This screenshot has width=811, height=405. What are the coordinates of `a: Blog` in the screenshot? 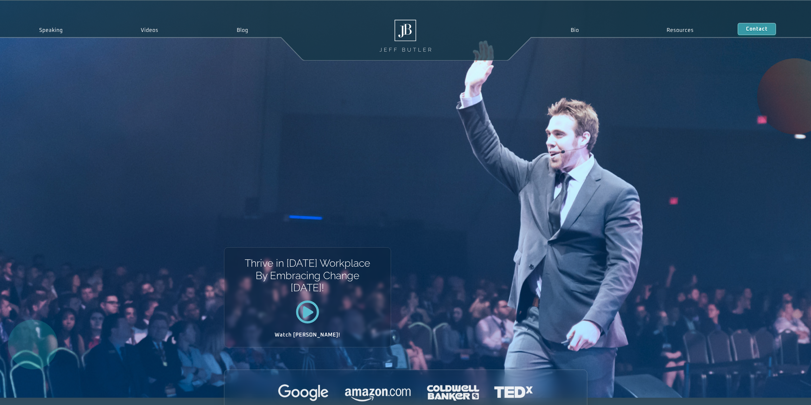 It's located at (243, 30).